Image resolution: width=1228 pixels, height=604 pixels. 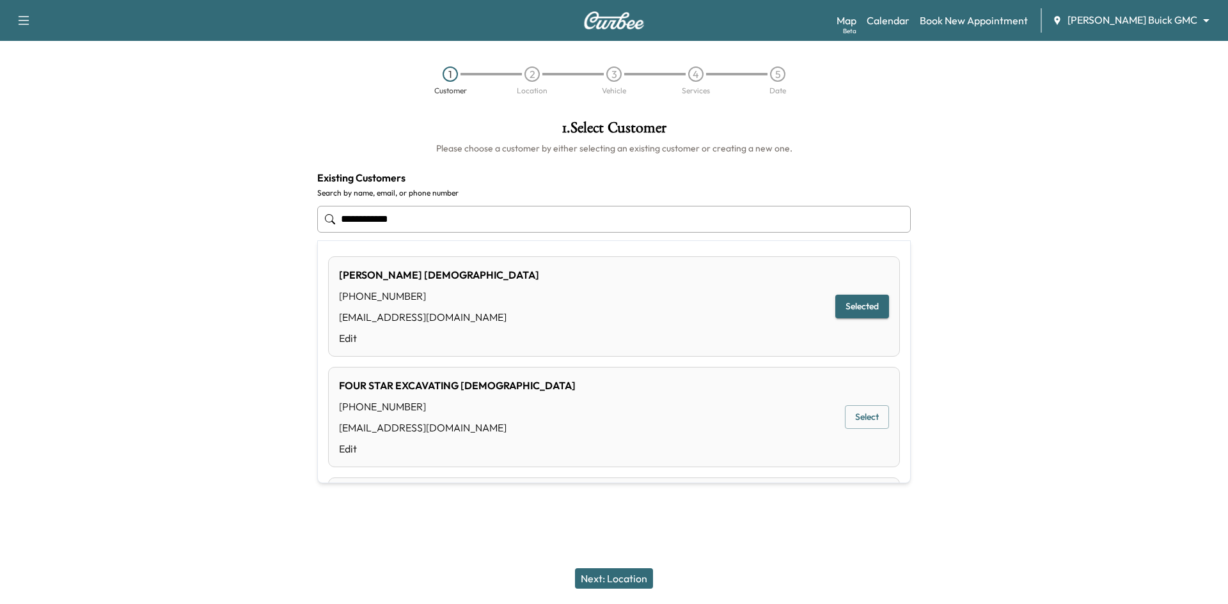 I want to click on div: Beta, so click(x=849, y=31).